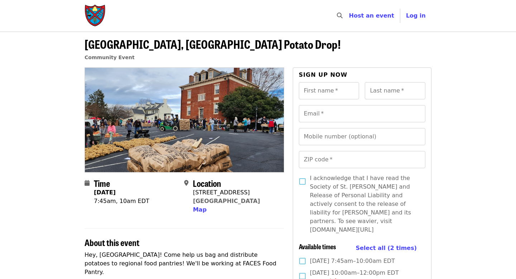  I want to click on span: Community Event, so click(109, 57).